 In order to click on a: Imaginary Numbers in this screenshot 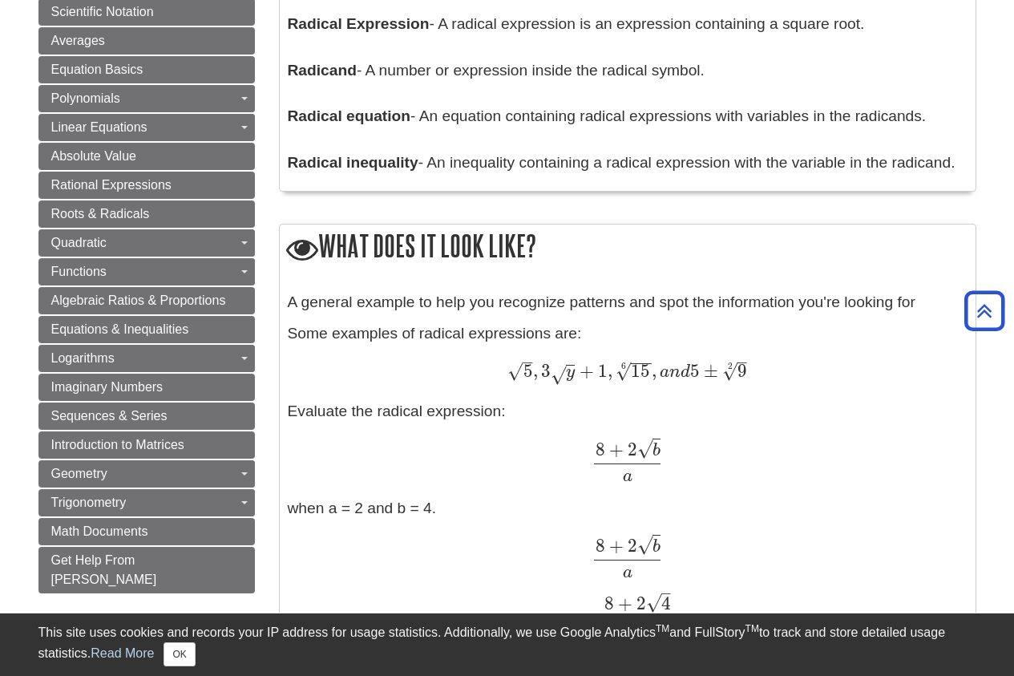, I will do `click(147, 387)`.